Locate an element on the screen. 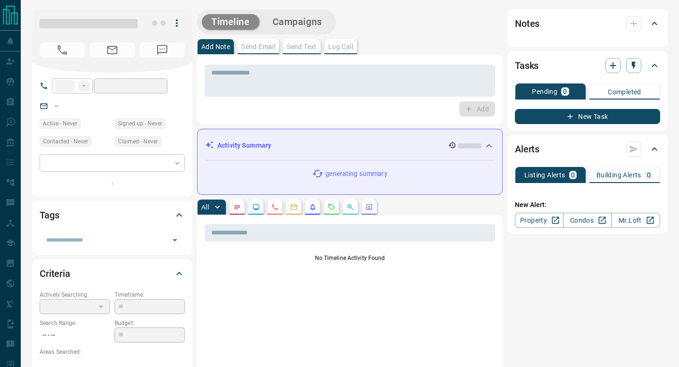 This screenshot has height=367, width=679. svg: Calls is located at coordinates (275, 207).